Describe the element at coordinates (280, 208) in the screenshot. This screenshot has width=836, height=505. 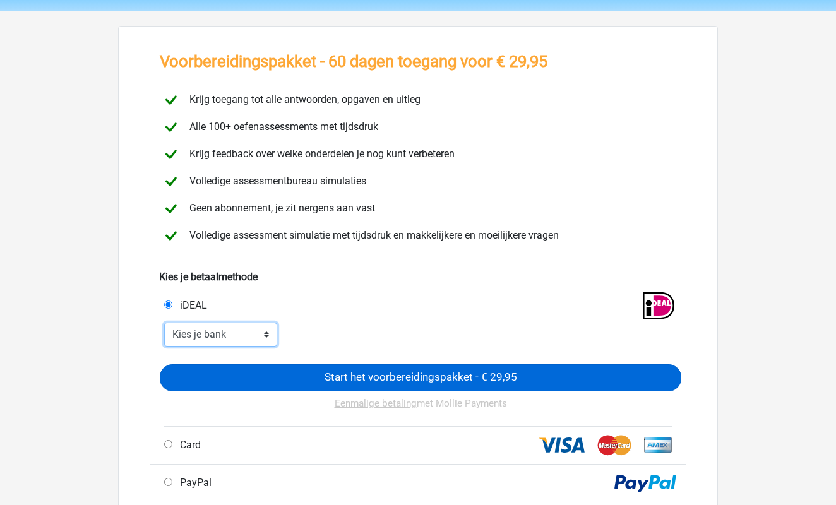
I see `span: Geen abonnement, je zit nergens aan vast` at that location.